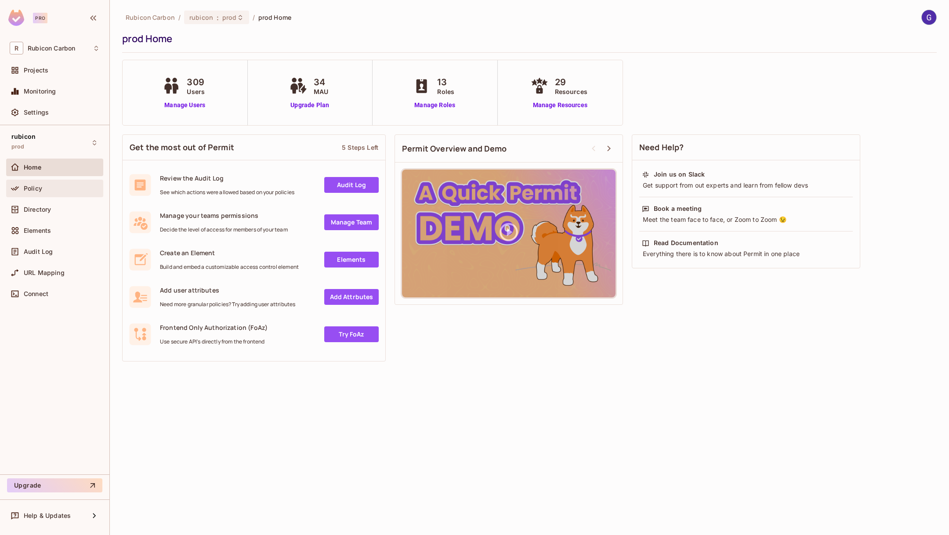 The height and width of the screenshot is (535, 949). What do you see at coordinates (182, 147) in the screenshot?
I see `span: Get the most out of Permit` at bounding box center [182, 147].